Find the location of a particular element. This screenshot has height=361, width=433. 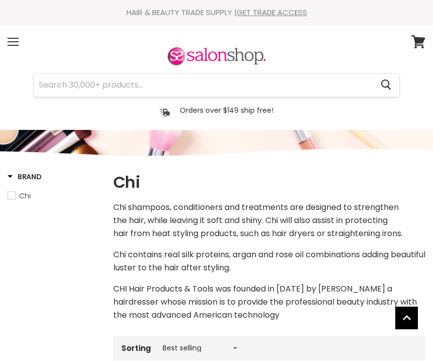

h3: Brand is located at coordinates (25, 177).